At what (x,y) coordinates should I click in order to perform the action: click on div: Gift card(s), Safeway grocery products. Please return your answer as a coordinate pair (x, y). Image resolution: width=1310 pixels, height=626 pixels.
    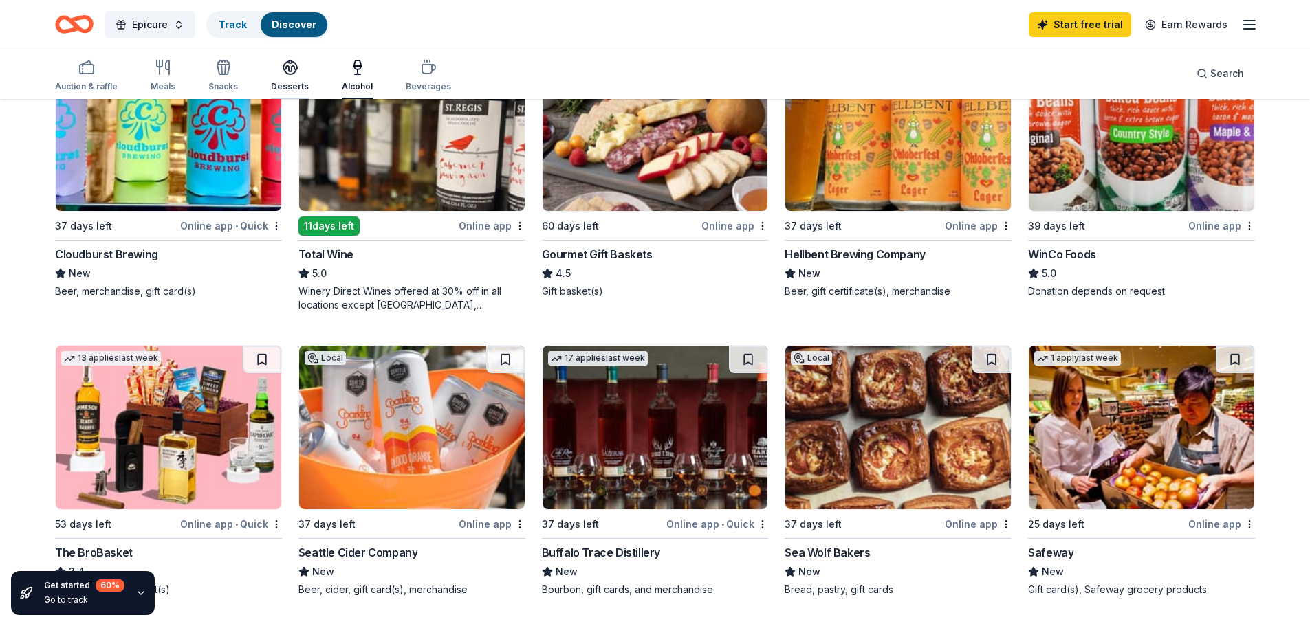
    Looking at the image, I should click on (1142, 590).